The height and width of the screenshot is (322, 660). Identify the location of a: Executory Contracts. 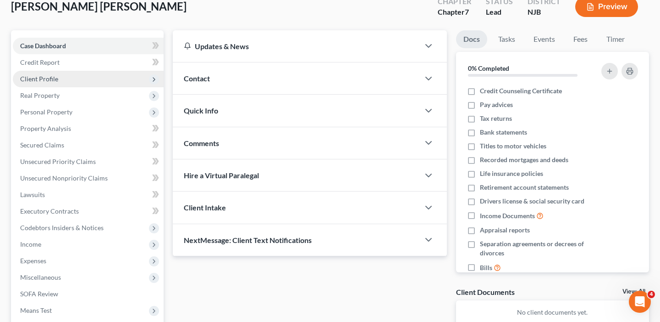
(88, 211).